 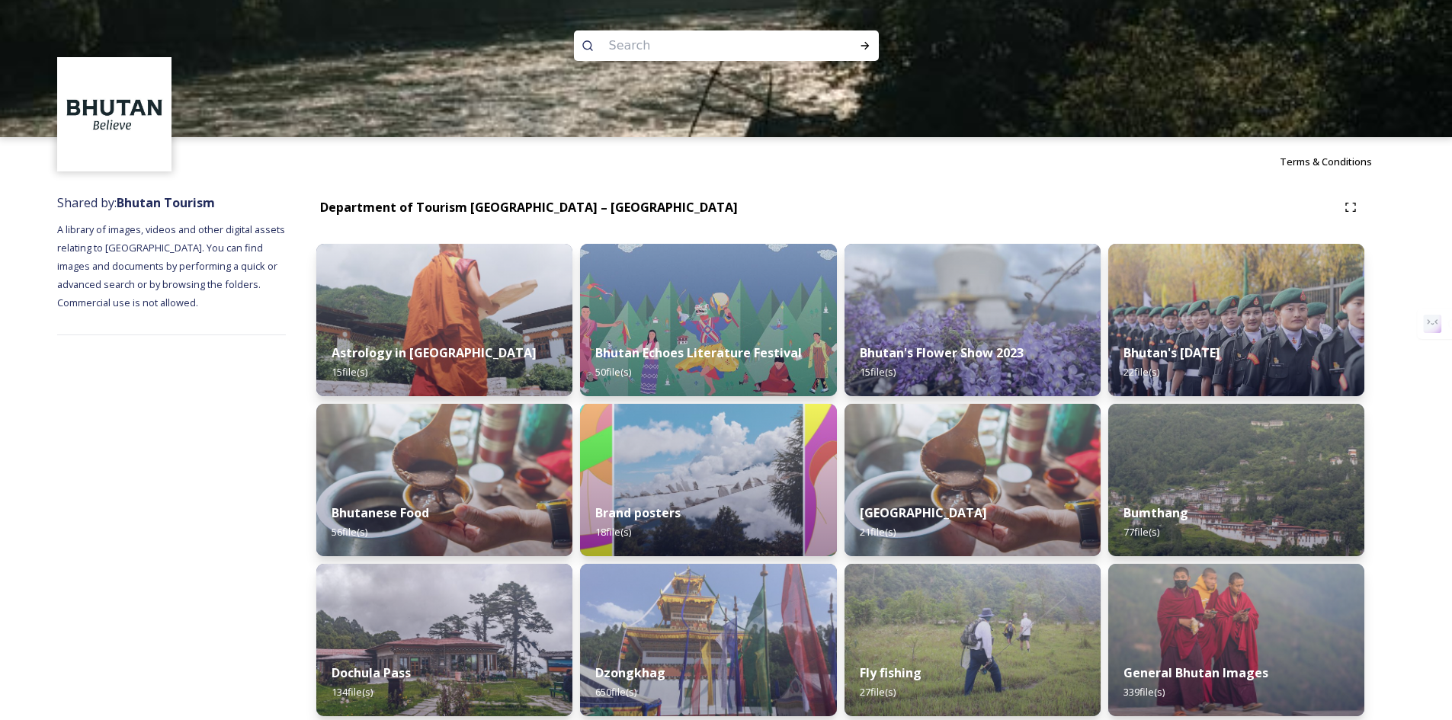 What do you see at coordinates (613, 532) in the screenshot?
I see `span: 18 file(s)` at bounding box center [613, 532].